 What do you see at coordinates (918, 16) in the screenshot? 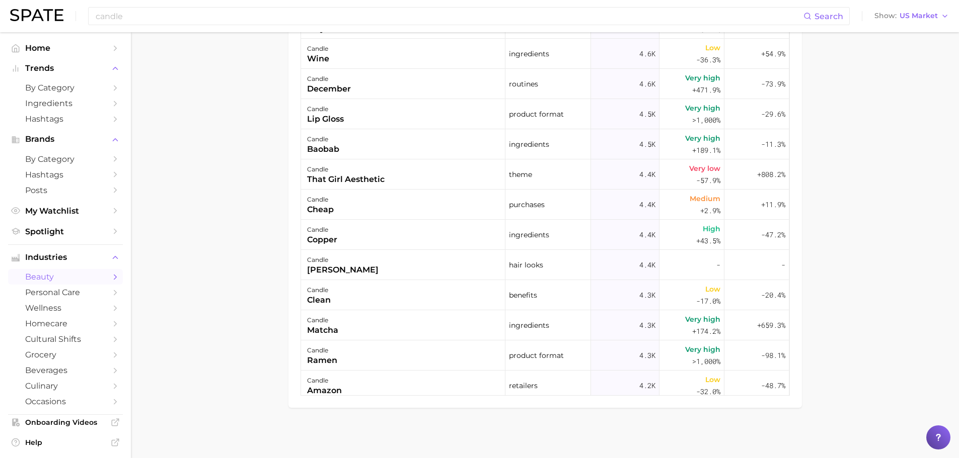
I see `span: US Market` at bounding box center [918, 16].